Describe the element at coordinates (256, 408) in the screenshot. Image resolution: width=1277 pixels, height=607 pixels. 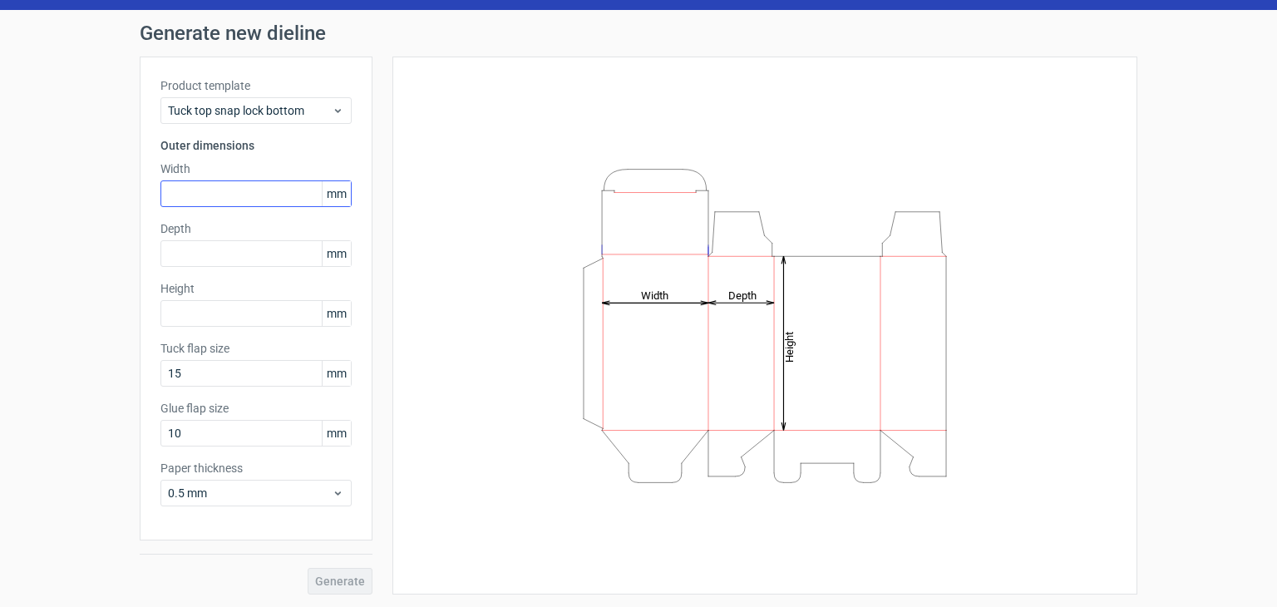
I see `label: Glue flap size` at that location.